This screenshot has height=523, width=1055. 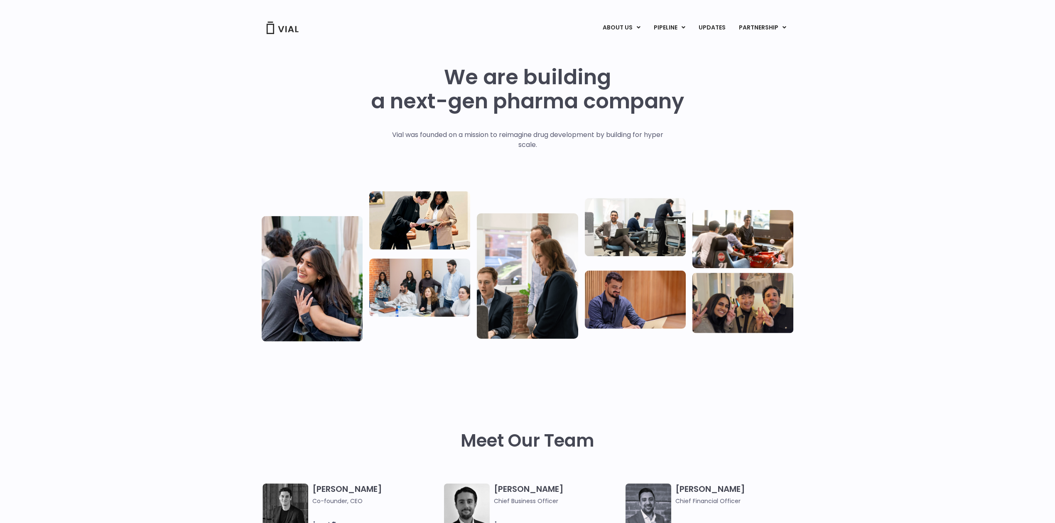 What do you see at coordinates (527, 276) in the screenshot?
I see `img: Group of three people standing around a computer looking at the screen` at bounding box center [527, 276].